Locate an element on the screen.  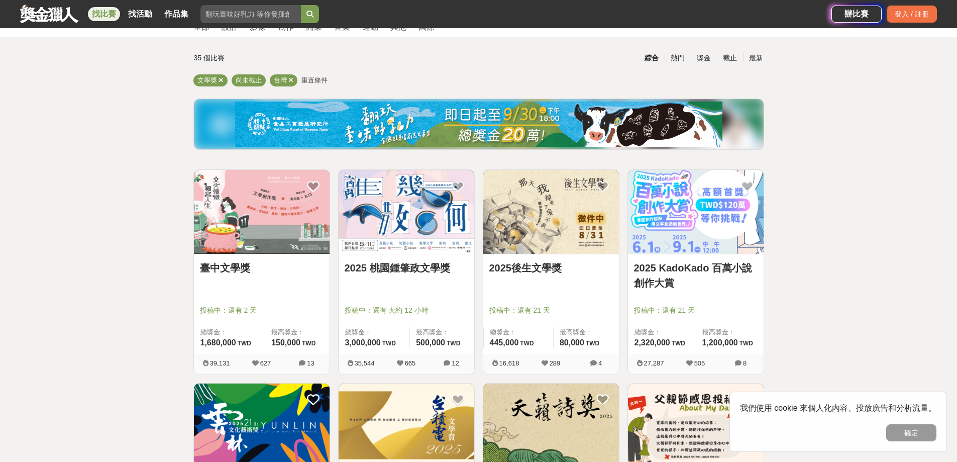
button: 確定 is located at coordinates (912, 433).